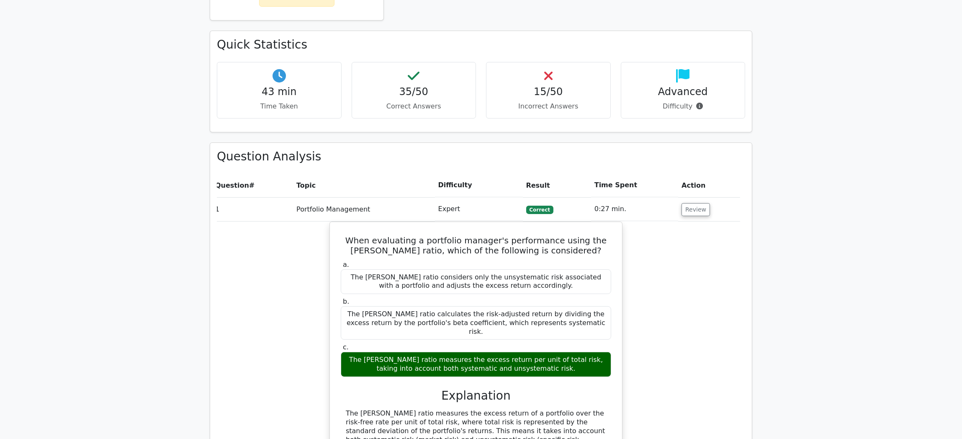  I want to click on h4: Advanced, so click(683, 92).